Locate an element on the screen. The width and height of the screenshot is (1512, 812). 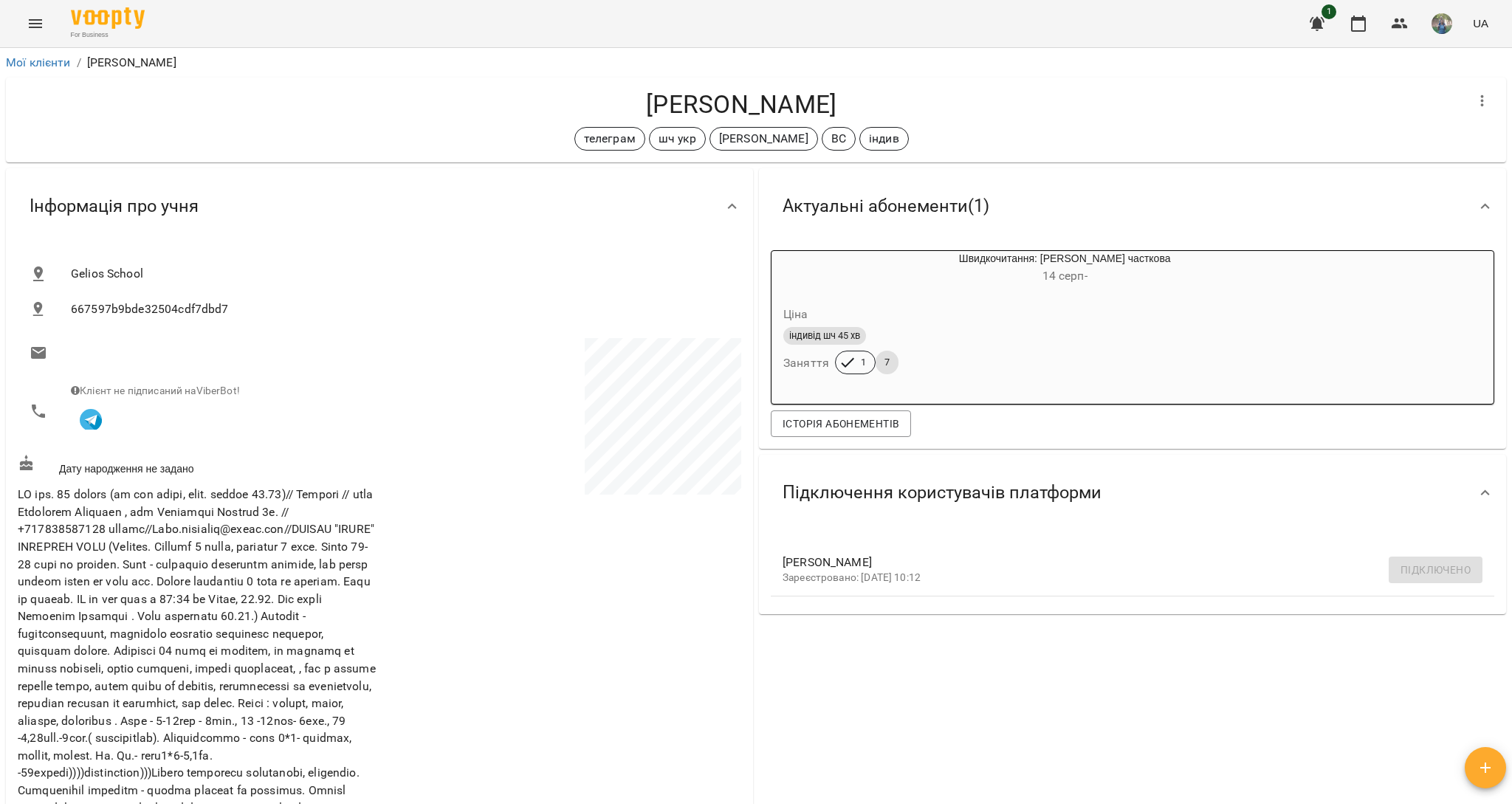
h6: Заняття is located at coordinates (806, 363).